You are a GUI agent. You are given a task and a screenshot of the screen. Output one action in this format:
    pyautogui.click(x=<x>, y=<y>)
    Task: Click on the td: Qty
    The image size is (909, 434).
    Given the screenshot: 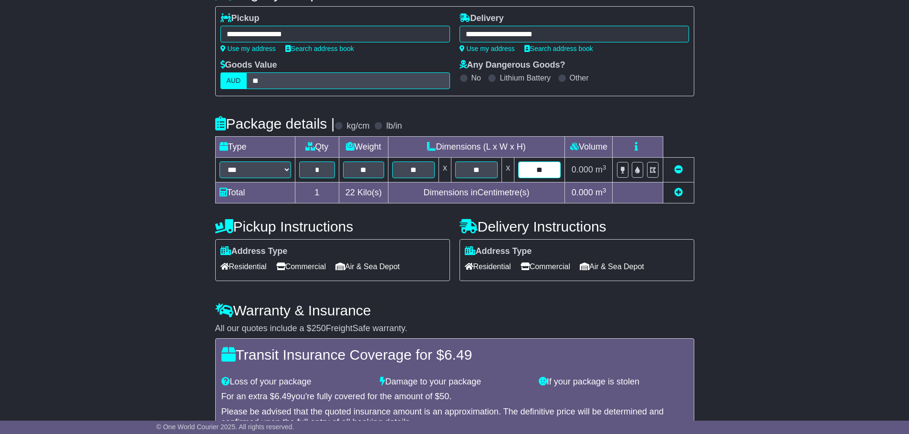 What is the action you would take?
    pyautogui.click(x=317, y=147)
    